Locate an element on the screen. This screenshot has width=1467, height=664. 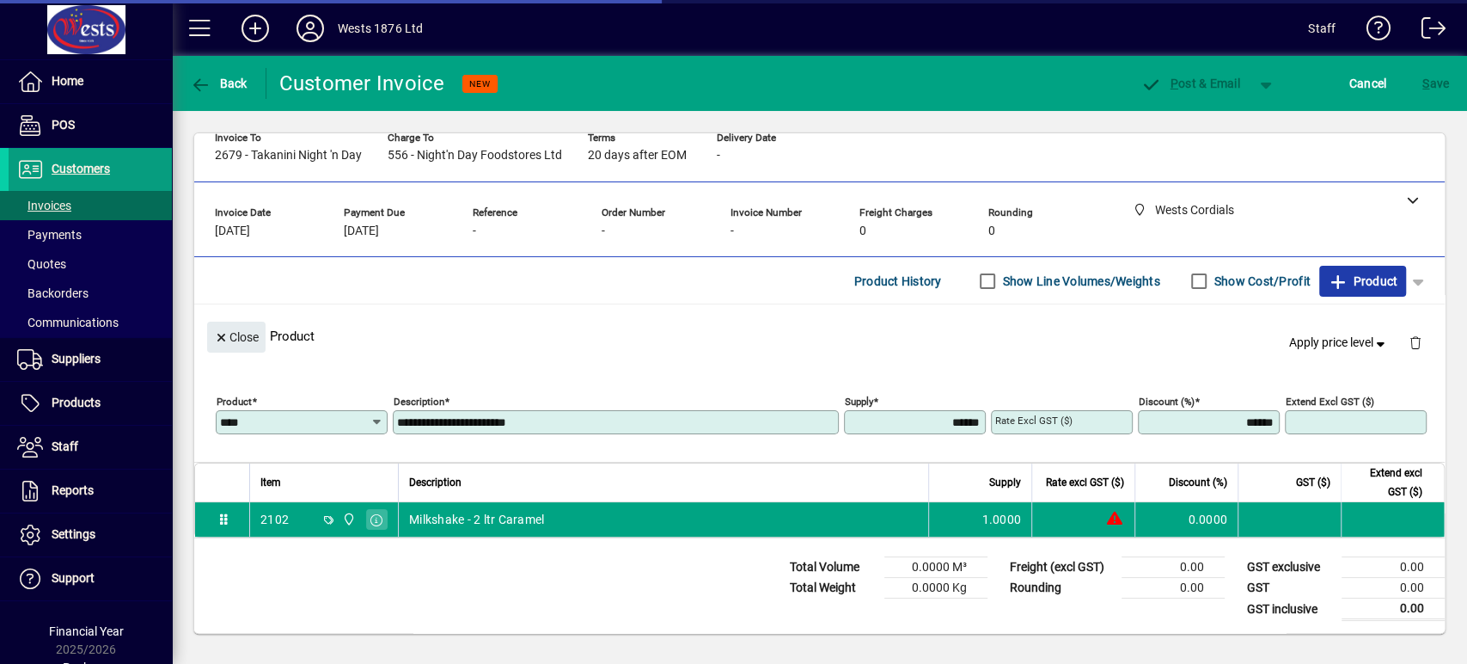
span: Rate excl GST ($) is located at coordinates (1085, 482).